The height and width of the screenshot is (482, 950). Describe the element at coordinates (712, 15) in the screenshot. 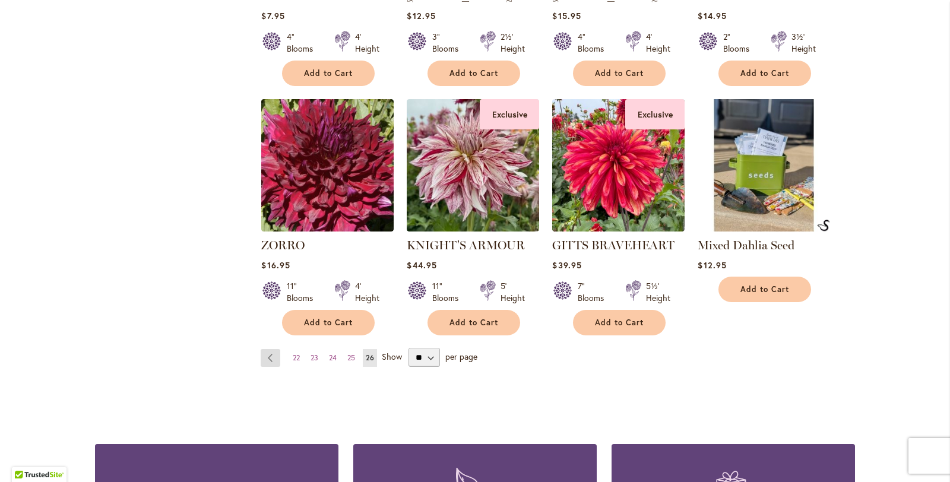

I see `span: $14.95` at that location.